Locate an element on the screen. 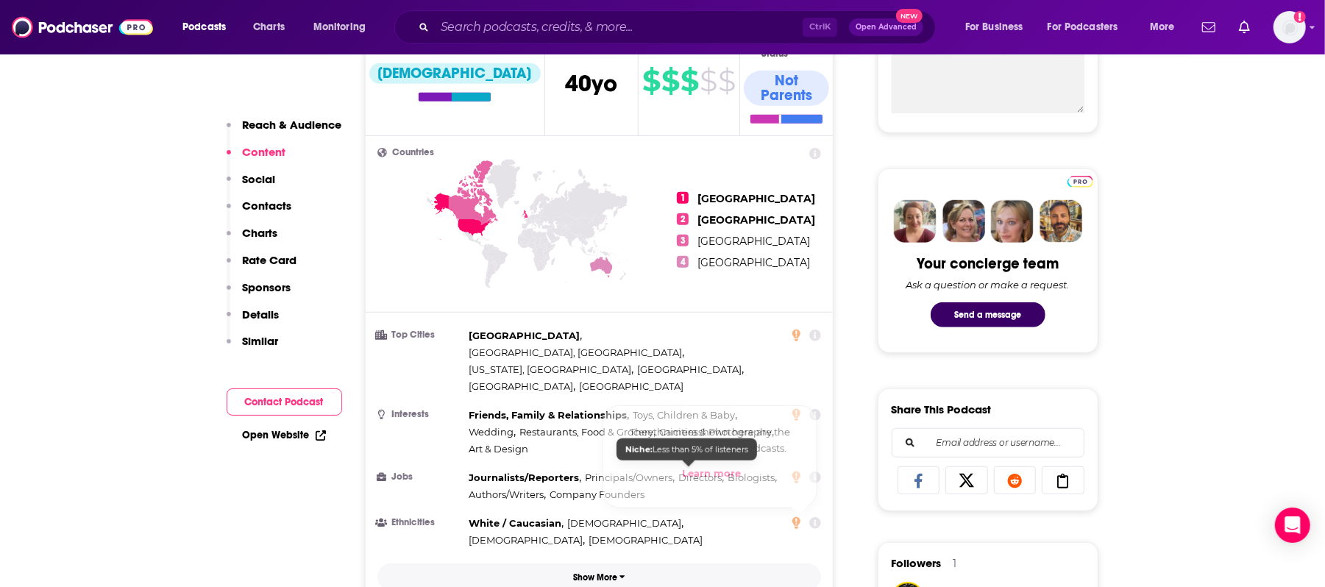 The width and height of the screenshot is (1325, 587). button: Contact Podcast is located at coordinates (284, 402).